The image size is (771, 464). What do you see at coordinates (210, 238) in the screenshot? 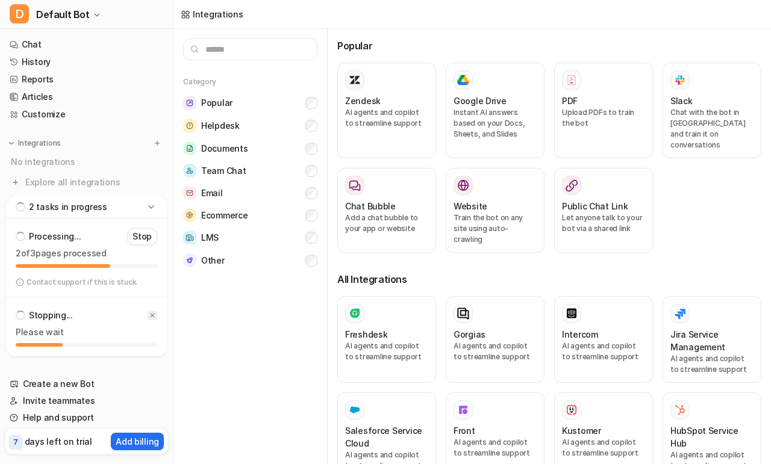
I see `span: LMS` at bounding box center [210, 238].